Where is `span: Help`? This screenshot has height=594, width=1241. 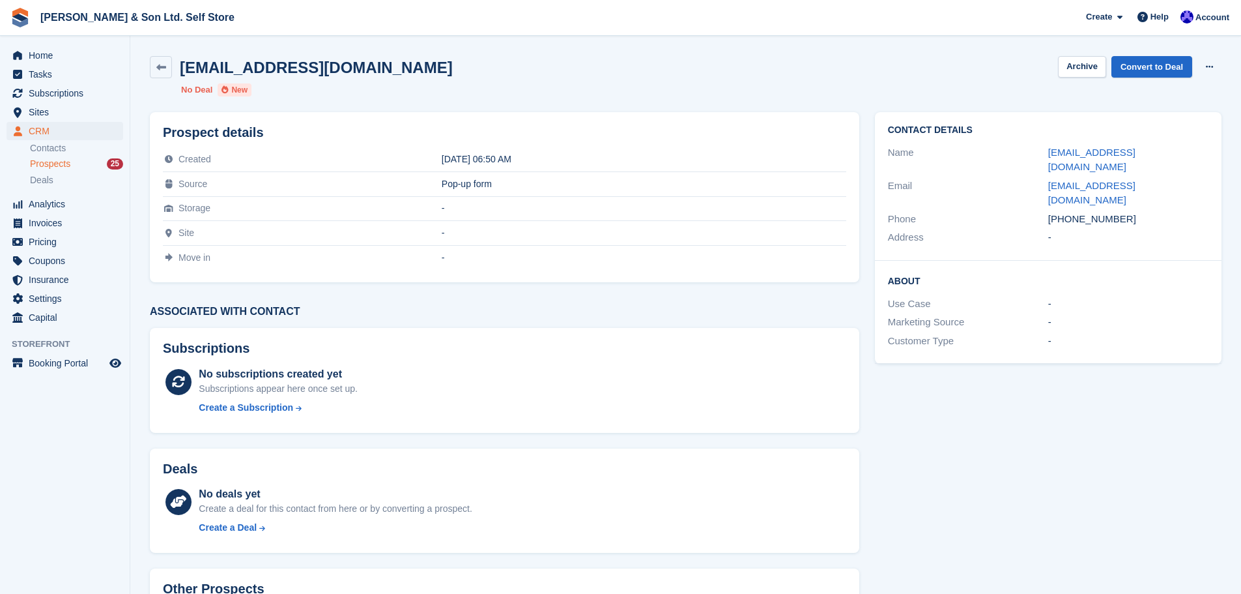 span: Help is located at coordinates (1160, 17).